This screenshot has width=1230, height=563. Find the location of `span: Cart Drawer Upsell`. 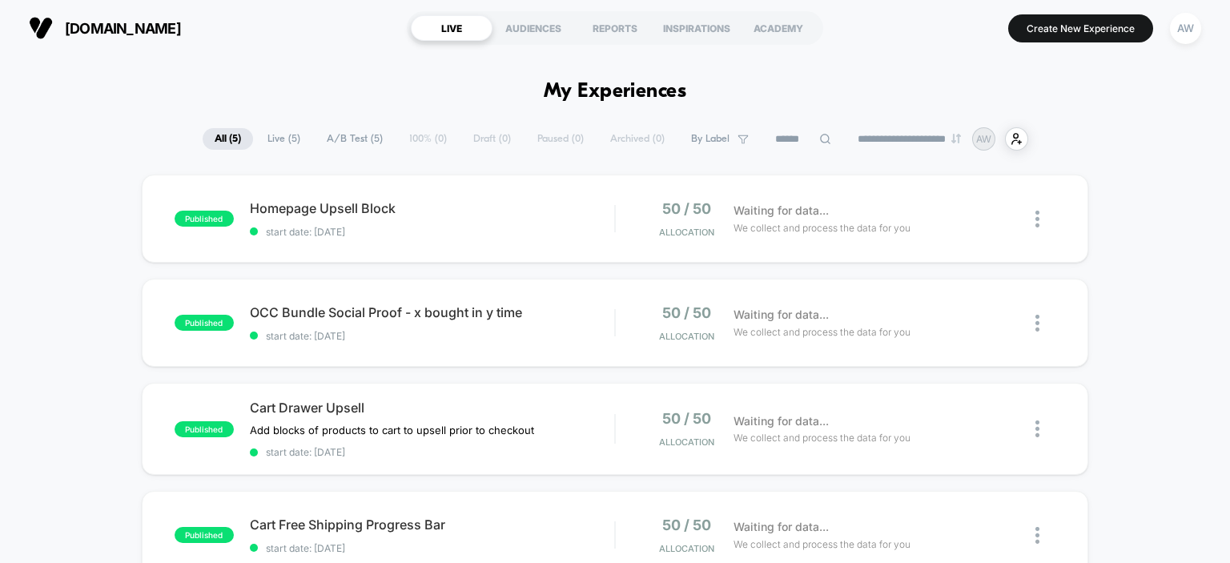

span: Cart Drawer Upsell is located at coordinates (432, 408).